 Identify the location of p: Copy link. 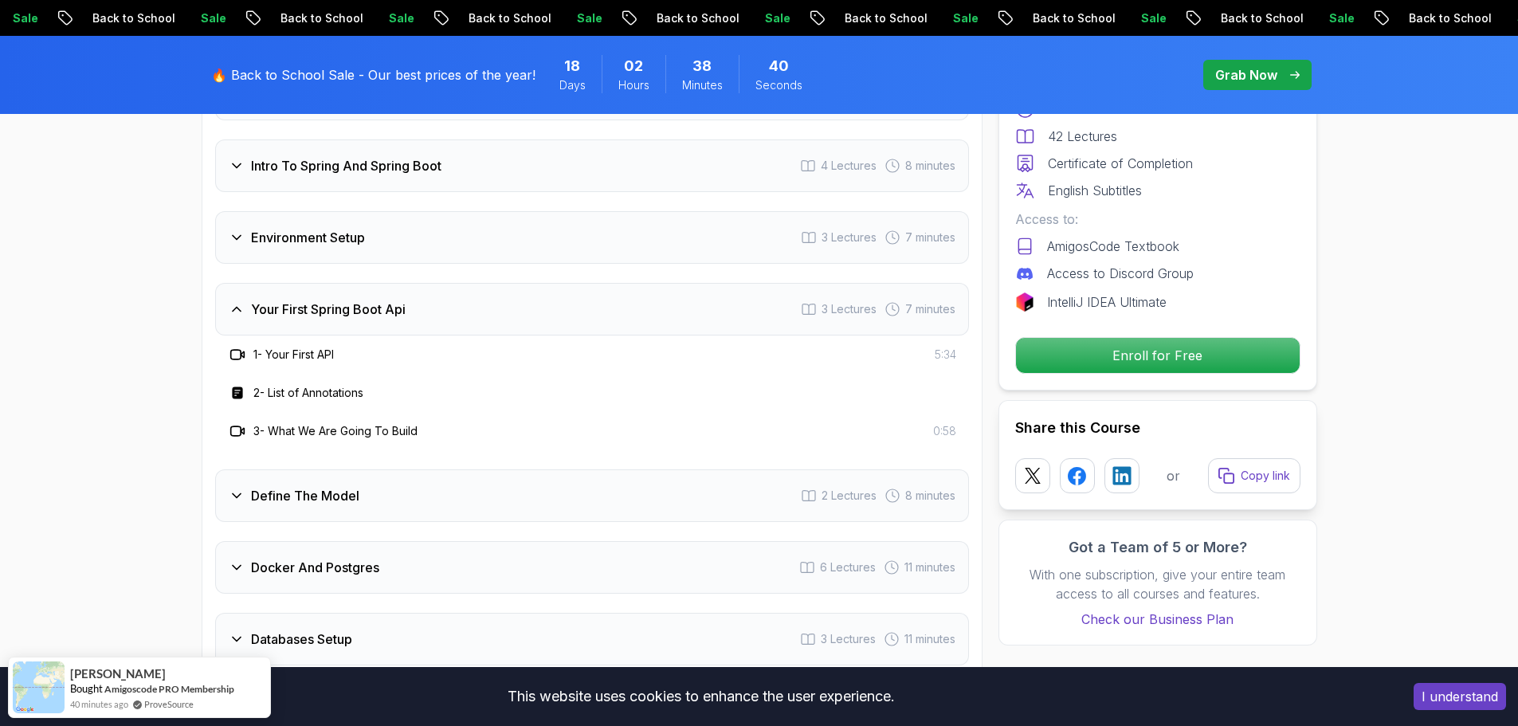
(1265, 476).